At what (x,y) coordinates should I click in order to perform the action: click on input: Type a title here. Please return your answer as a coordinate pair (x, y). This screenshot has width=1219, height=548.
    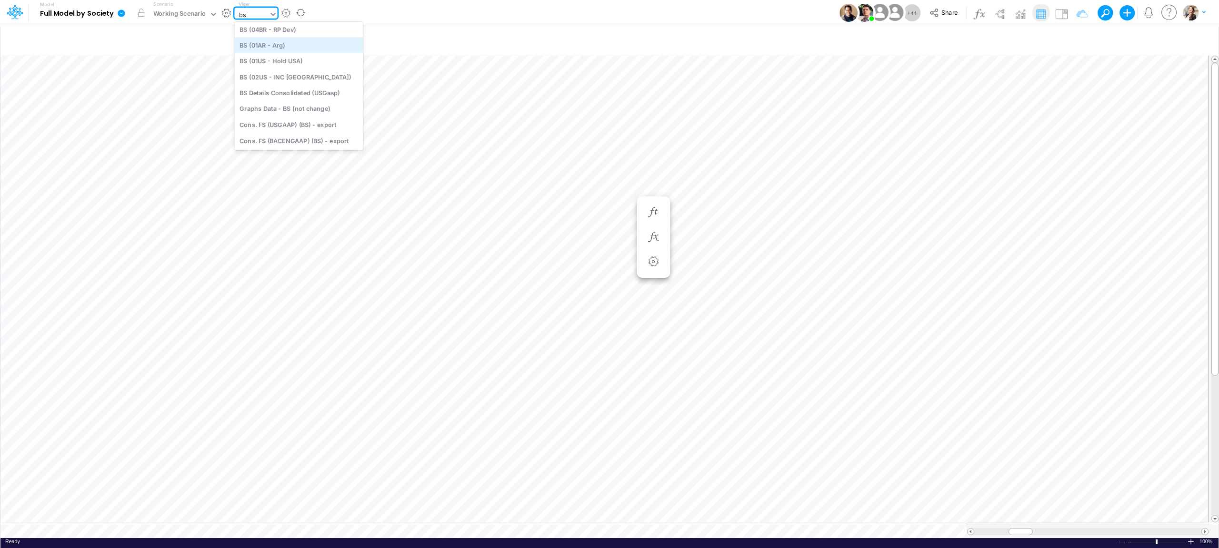
    Looking at the image, I should click on (510, 40).